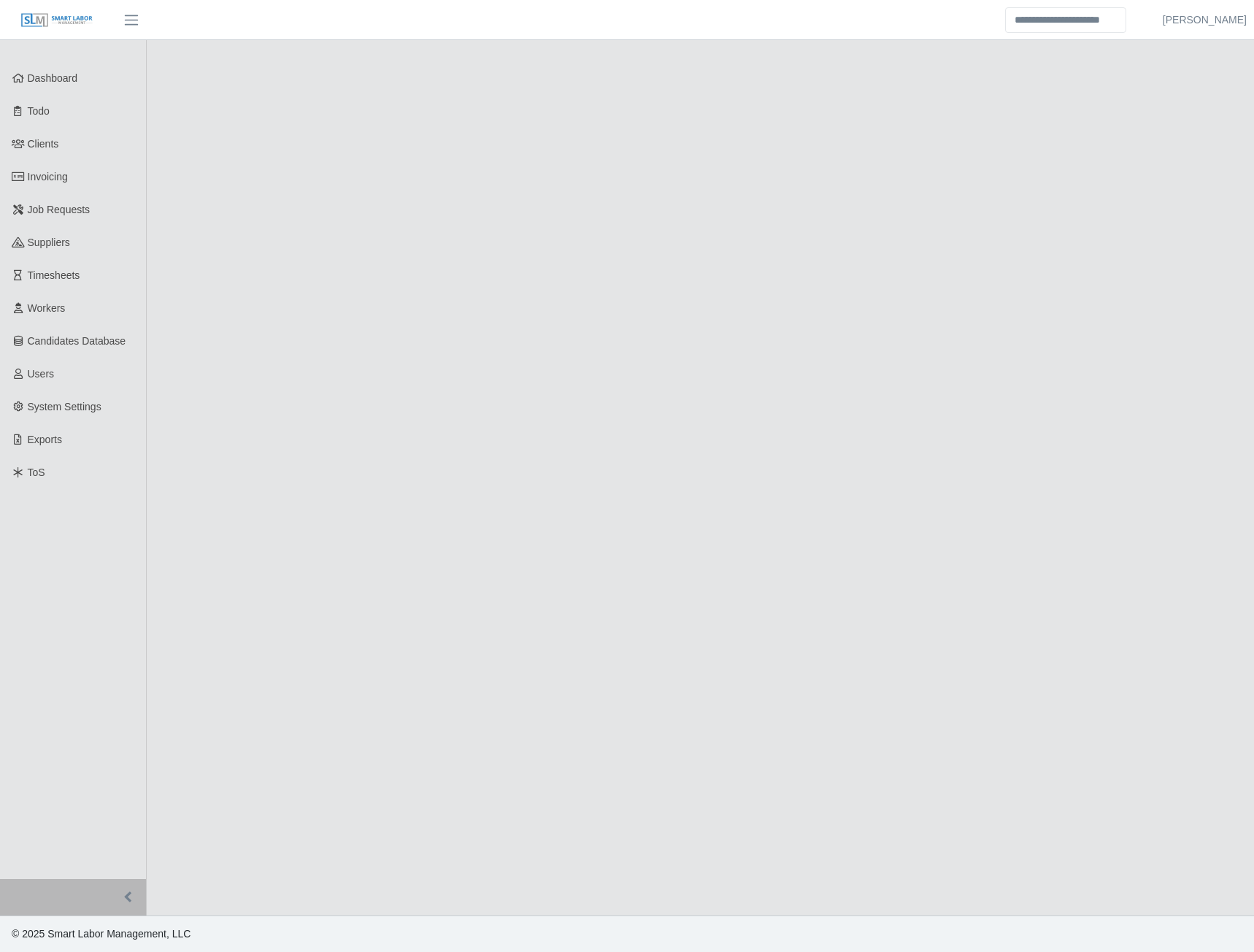 This screenshot has height=952, width=1254. What do you see at coordinates (52, 78) in the screenshot?
I see `span: Dashboard` at bounding box center [52, 78].